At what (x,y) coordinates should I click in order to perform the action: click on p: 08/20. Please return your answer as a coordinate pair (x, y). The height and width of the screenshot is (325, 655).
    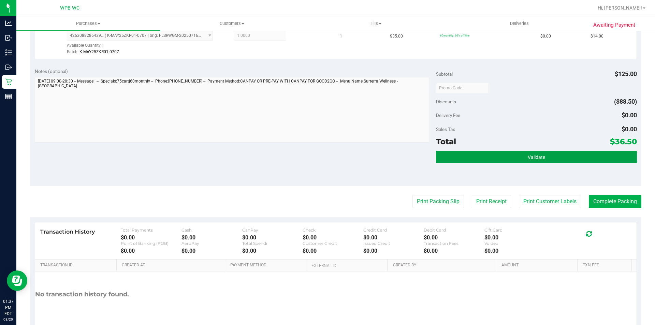
    Looking at the image, I should click on (8, 320).